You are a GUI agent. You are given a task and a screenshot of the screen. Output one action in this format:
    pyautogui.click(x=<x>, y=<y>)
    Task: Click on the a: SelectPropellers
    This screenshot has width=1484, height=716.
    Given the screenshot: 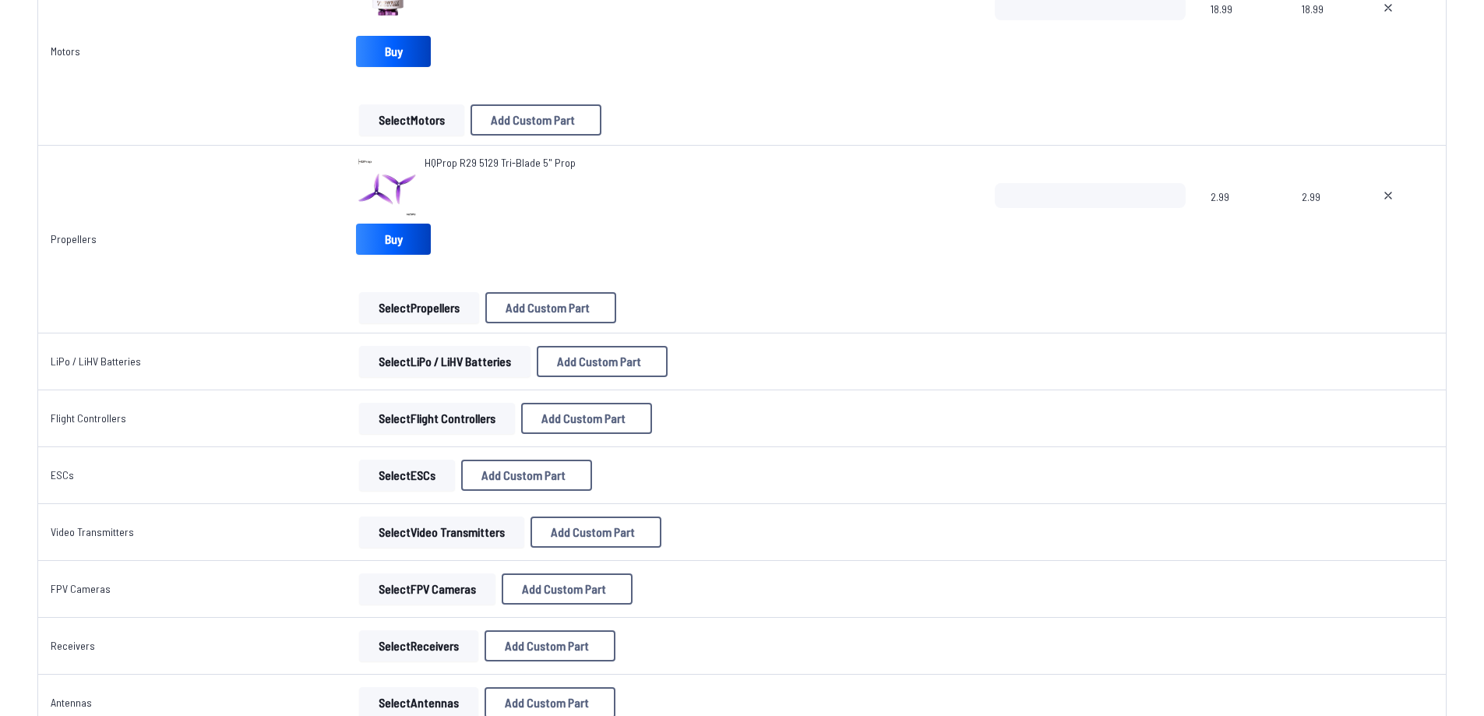 What is the action you would take?
    pyautogui.click(x=419, y=308)
    